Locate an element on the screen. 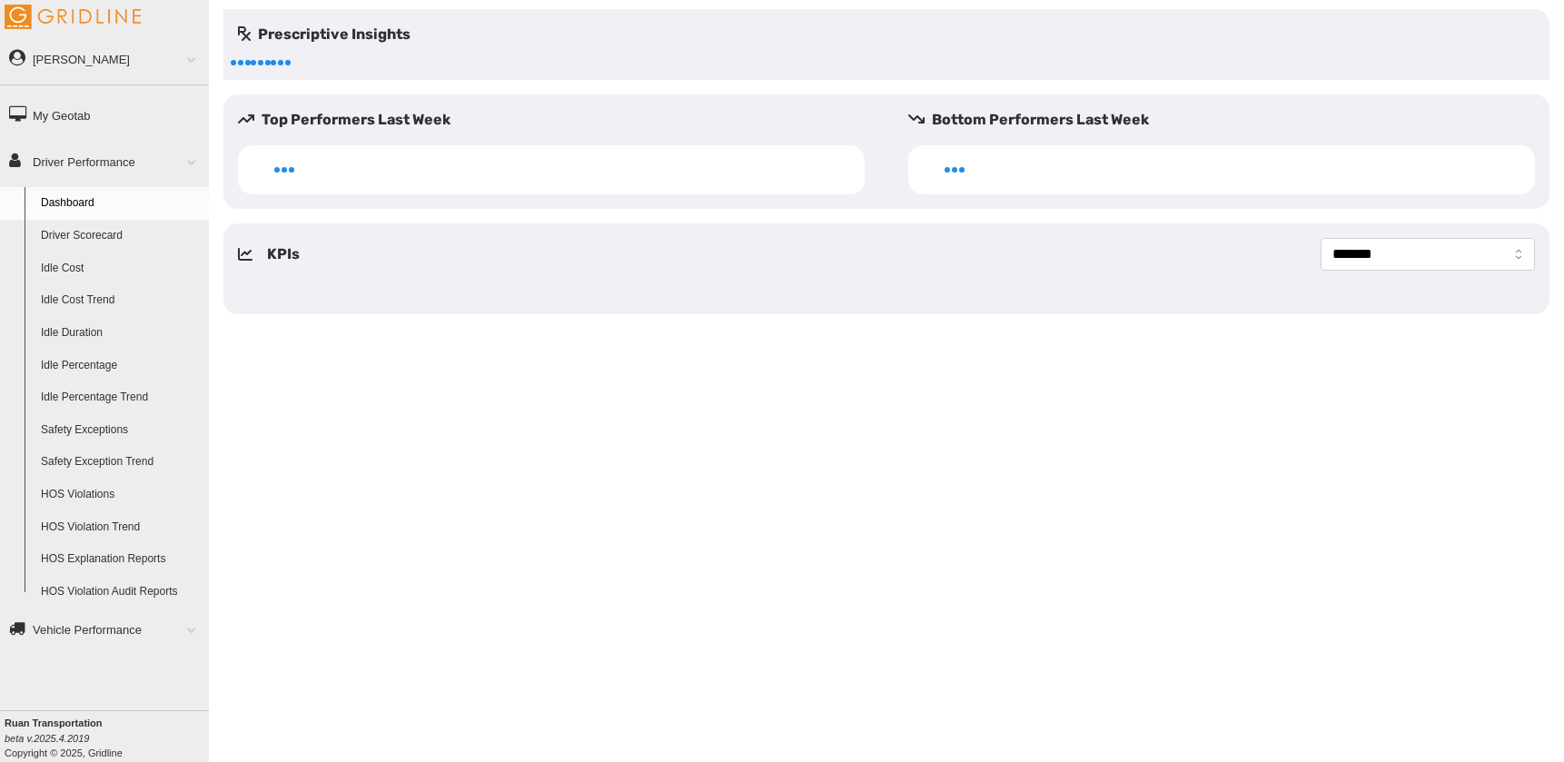 This screenshot has height=762, width=1564. a: Idle Percentage is located at coordinates (121, 366).